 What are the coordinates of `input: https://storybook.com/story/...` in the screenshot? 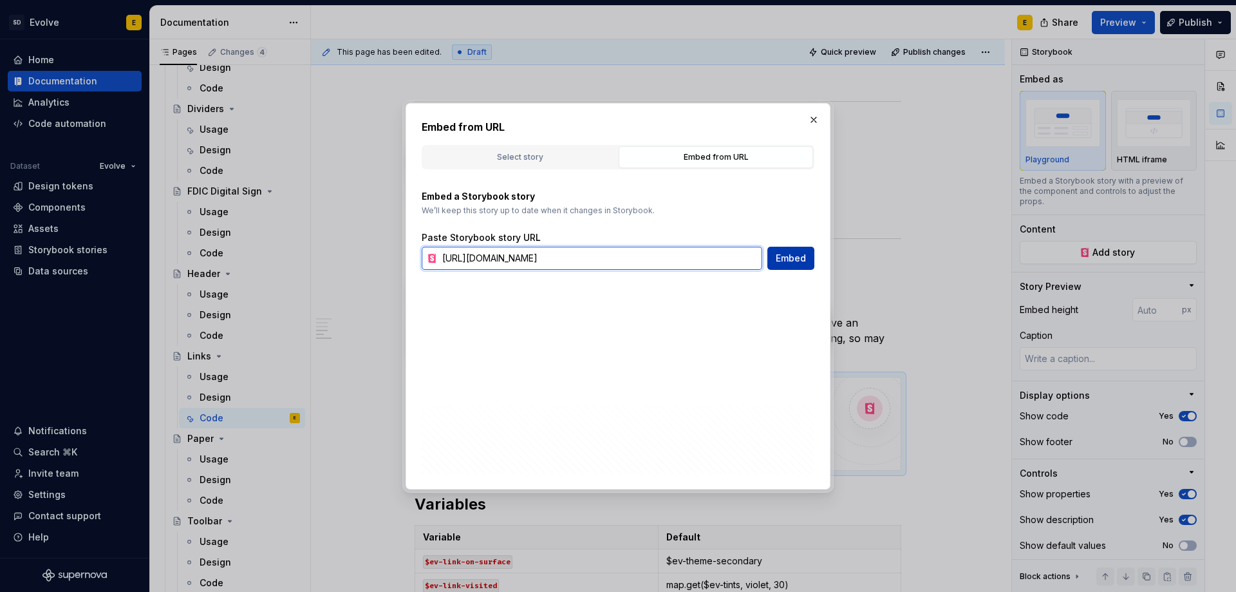 It's located at (599, 258).